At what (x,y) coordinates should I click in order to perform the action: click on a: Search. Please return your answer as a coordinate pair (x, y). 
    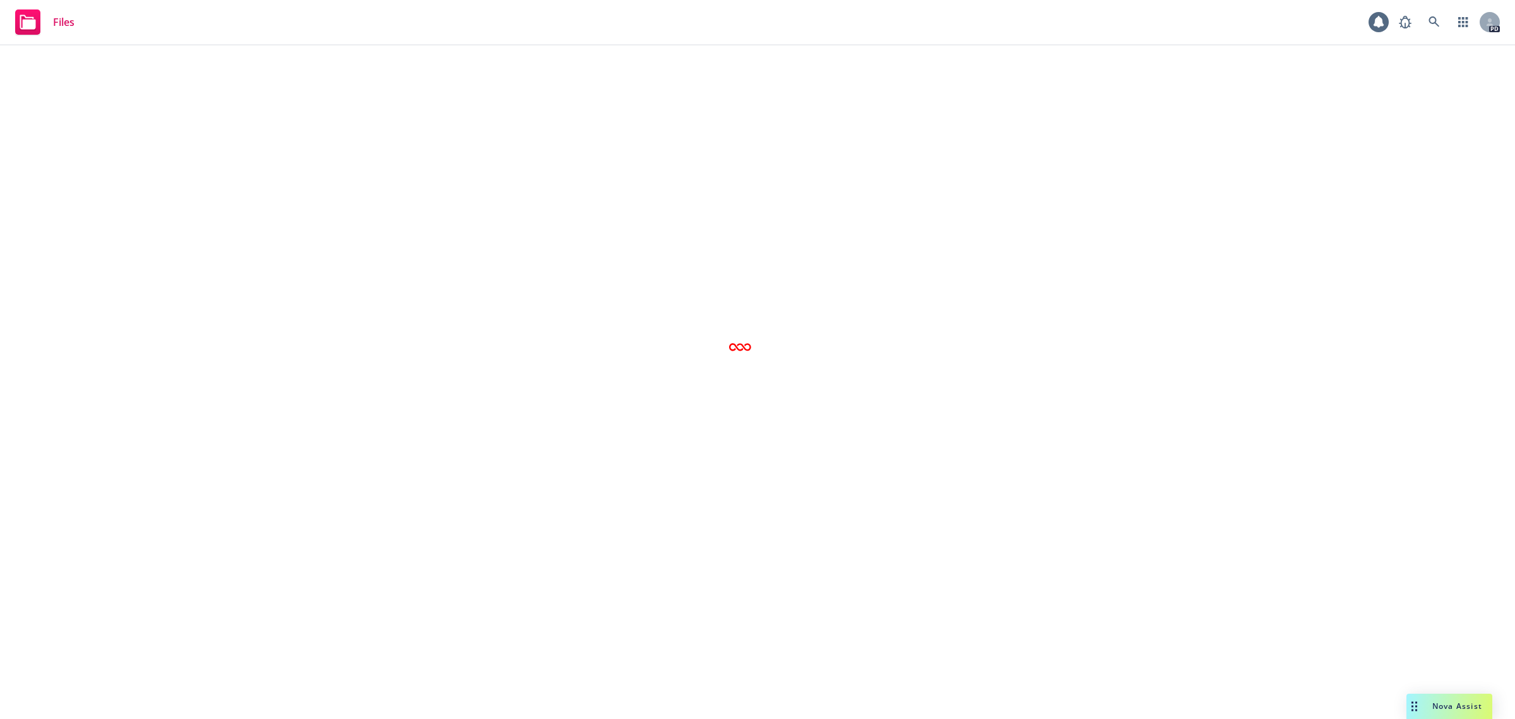
    Looking at the image, I should click on (1434, 22).